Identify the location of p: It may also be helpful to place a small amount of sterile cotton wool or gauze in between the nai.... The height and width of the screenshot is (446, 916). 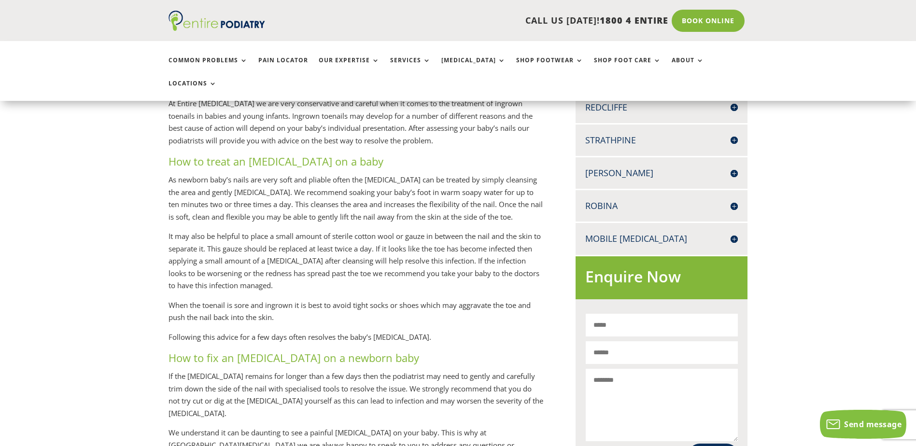
(356, 265).